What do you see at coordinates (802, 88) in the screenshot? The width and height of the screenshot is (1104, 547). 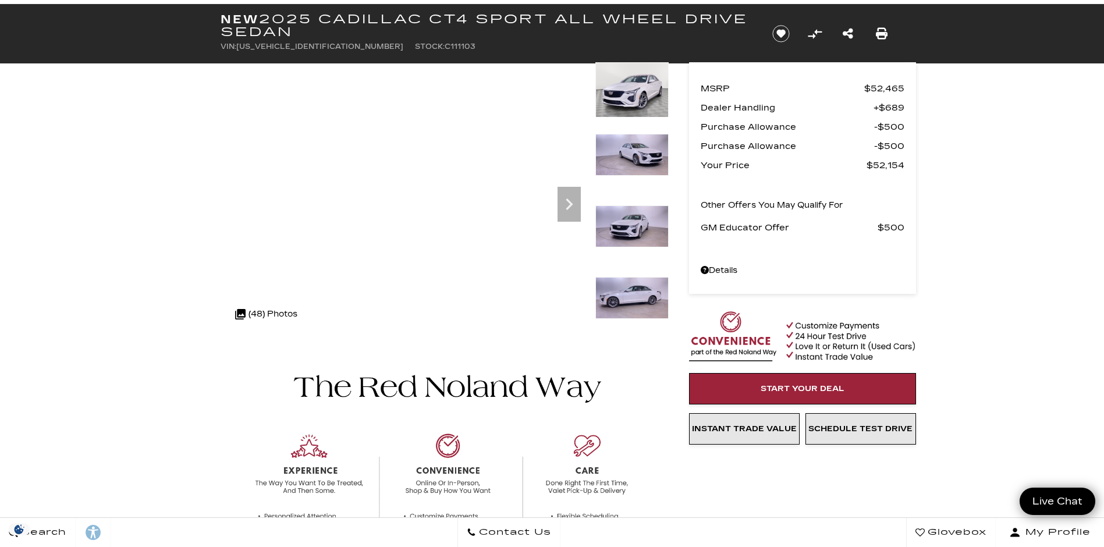 I see `a: MSRP $52,465` at bounding box center [802, 88].